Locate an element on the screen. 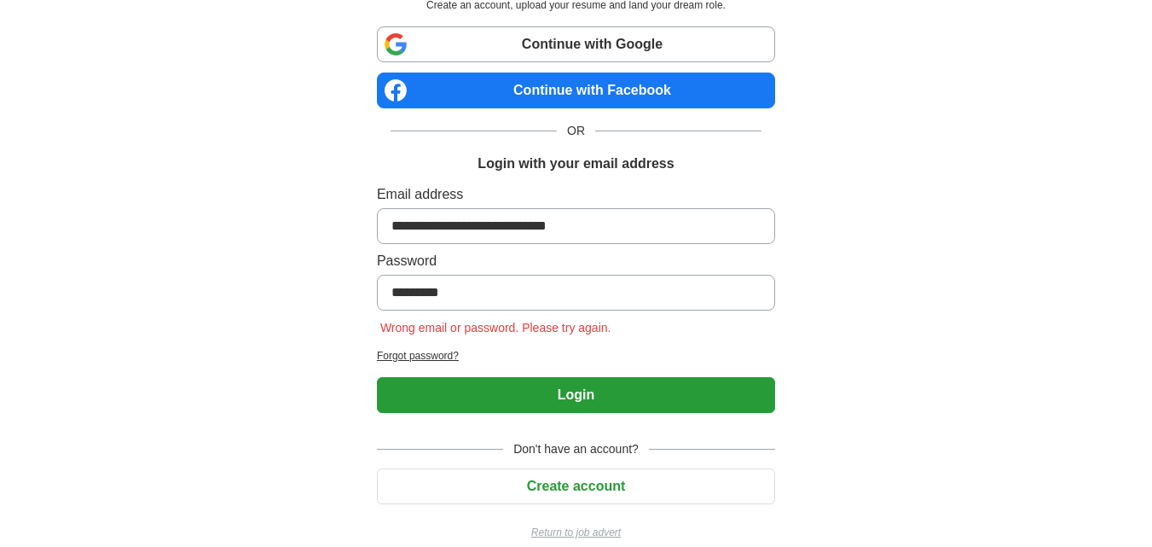 This screenshot has width=1152, height=547. h1: Login with your email address is located at coordinates (576, 164).